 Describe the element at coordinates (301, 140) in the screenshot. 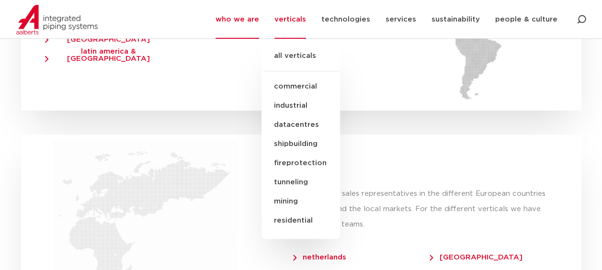

I see `ul: verticals` at that location.